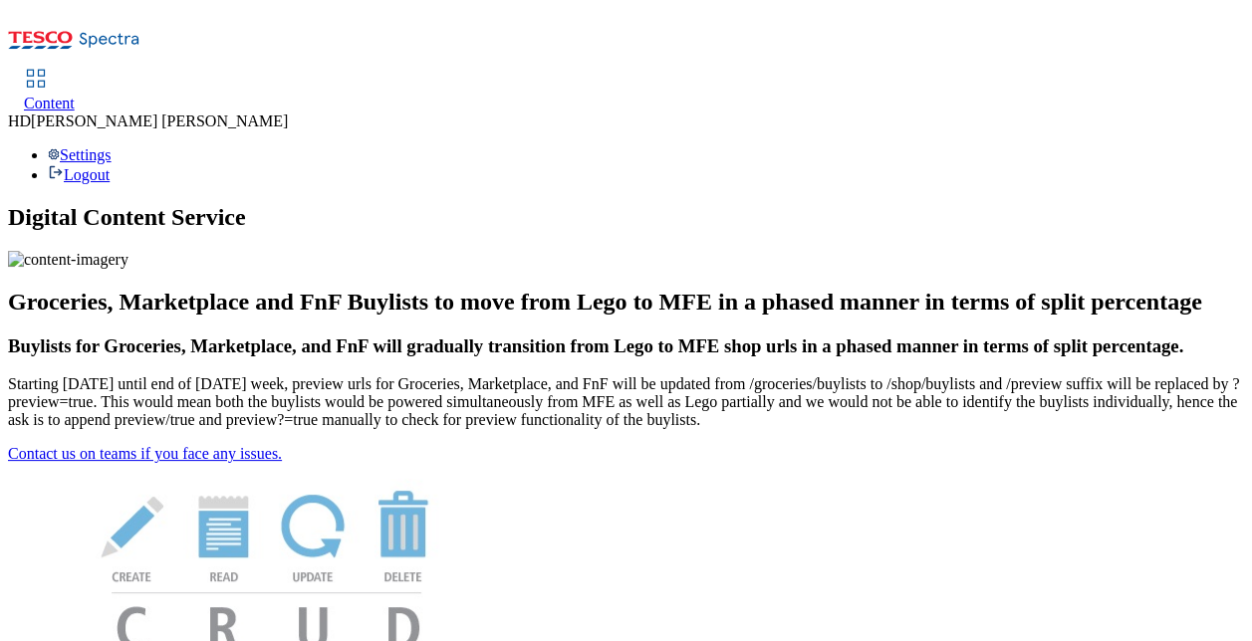 This screenshot has width=1252, height=641. What do you see at coordinates (626, 302) in the screenshot?
I see `h2: Groceries, Marketplace and FnF Buylists to move from Lego to MFE in a phased manner in terms of s...` at bounding box center [626, 302].